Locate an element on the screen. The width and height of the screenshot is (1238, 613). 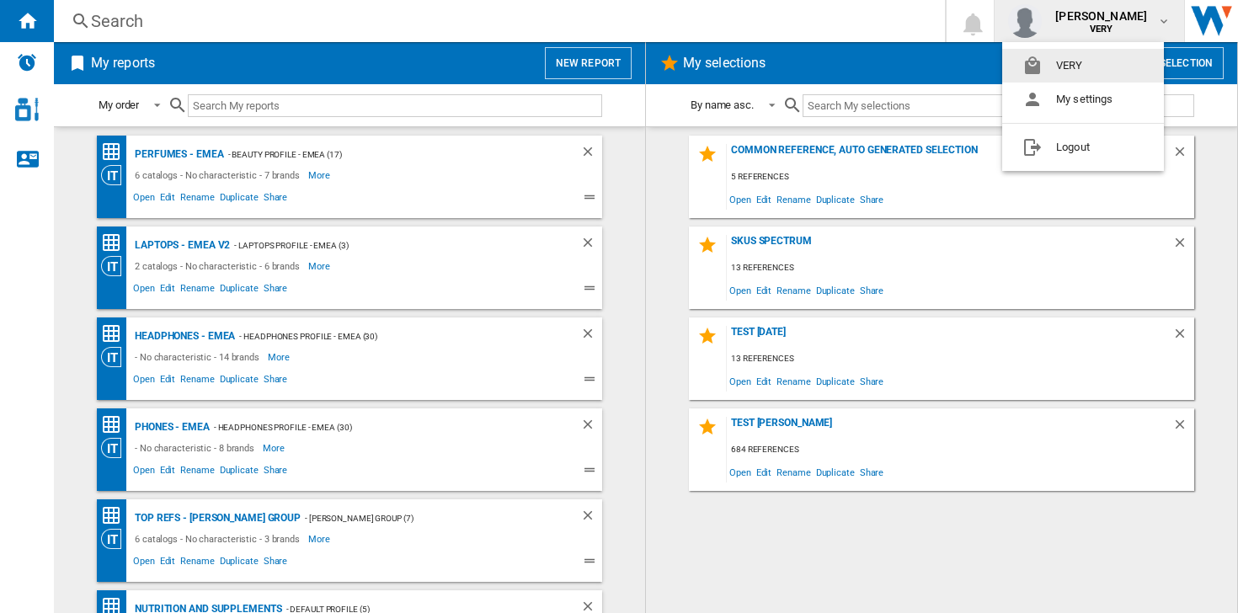
button: VERY is located at coordinates (1083, 66).